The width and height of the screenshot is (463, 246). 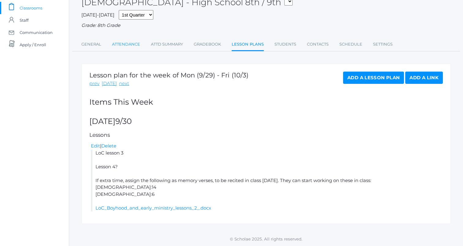 I want to click on a: Edit, so click(x=95, y=146).